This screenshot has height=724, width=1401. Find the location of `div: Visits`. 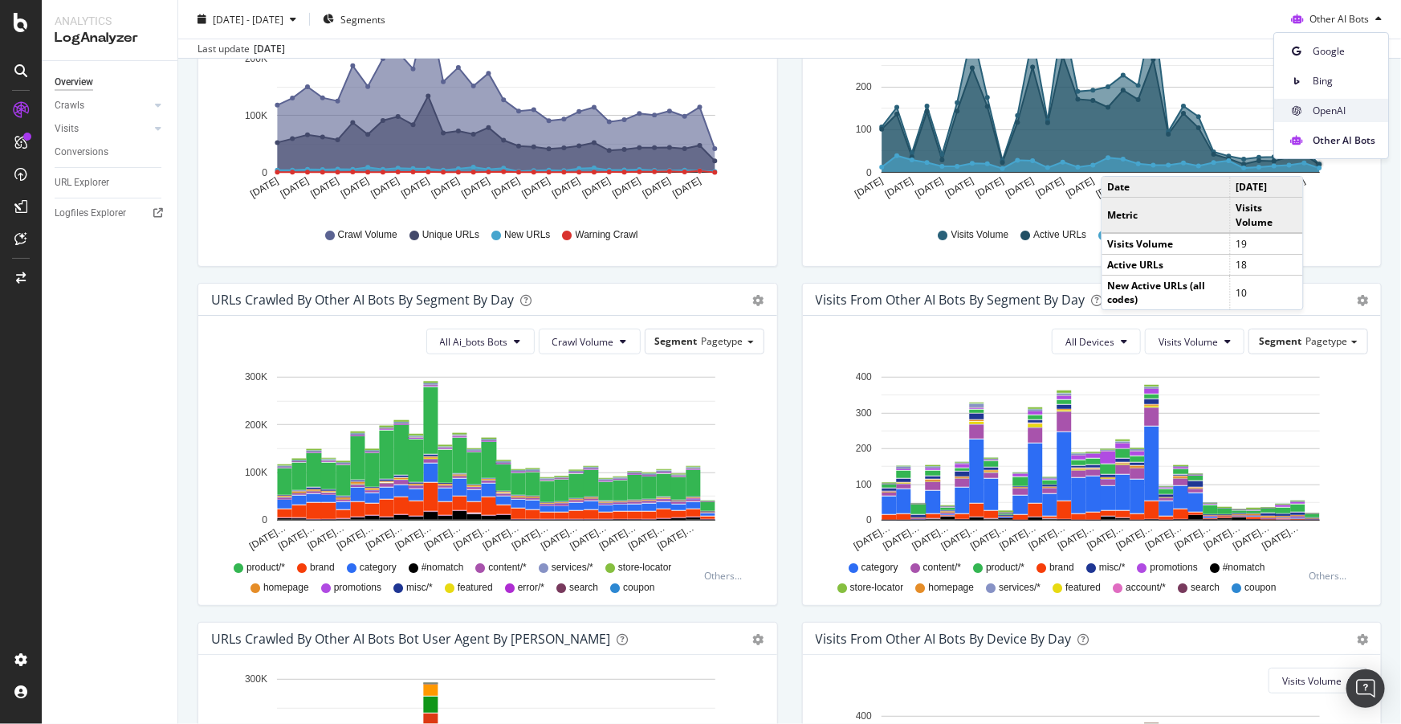

div: Visits is located at coordinates (67, 128).